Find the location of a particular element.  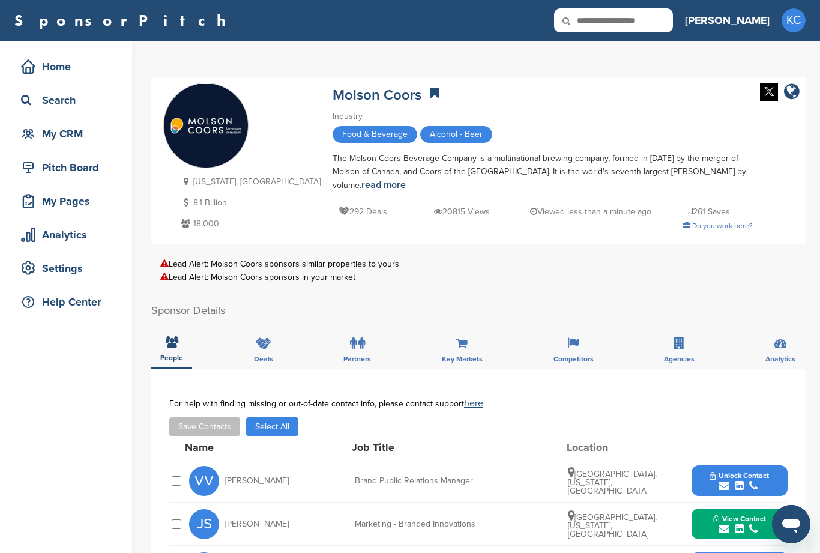

button: Save Contacts is located at coordinates (205, 426).